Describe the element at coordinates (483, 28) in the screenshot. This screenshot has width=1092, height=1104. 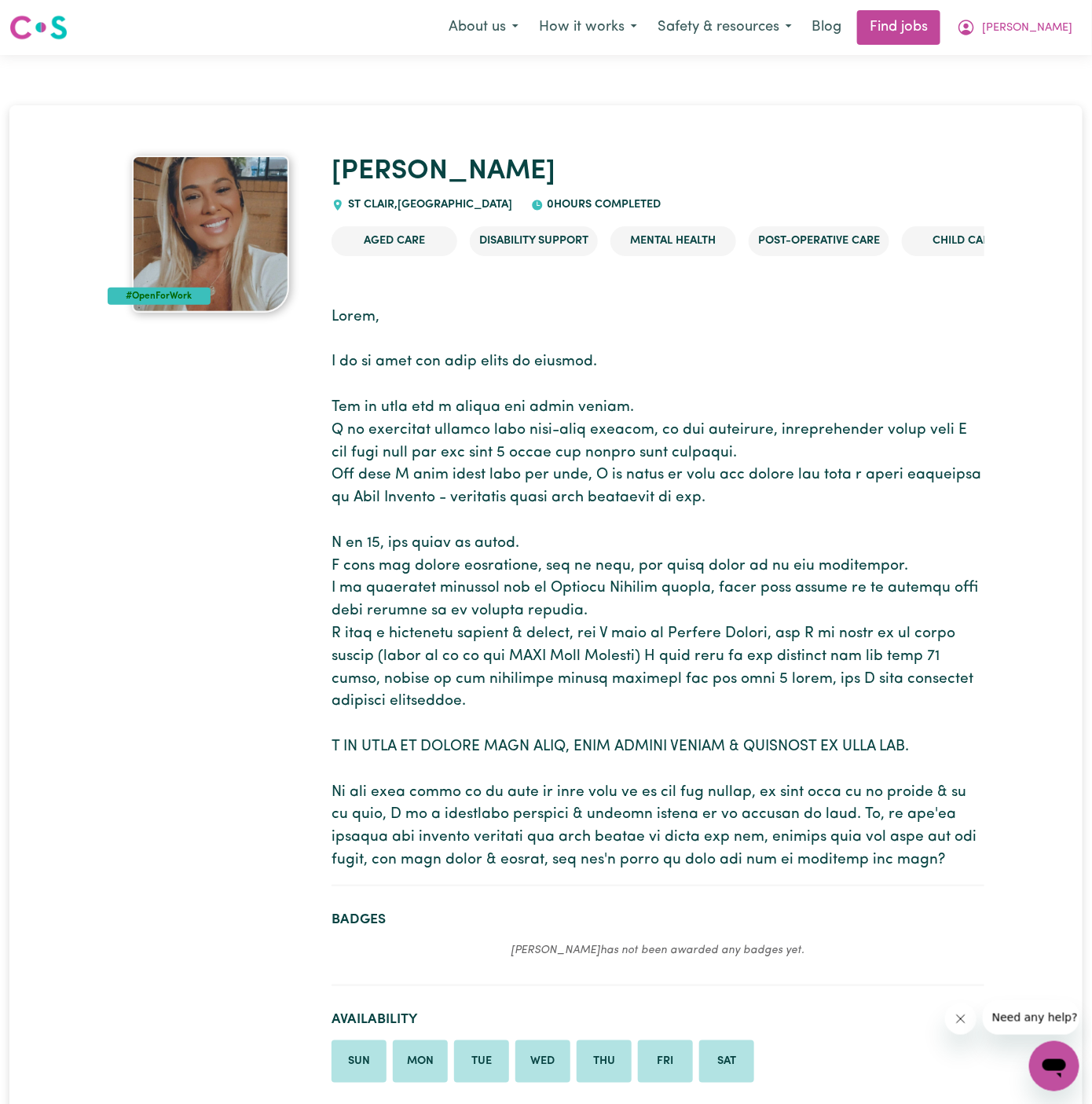
I see `button: About us` at that location.